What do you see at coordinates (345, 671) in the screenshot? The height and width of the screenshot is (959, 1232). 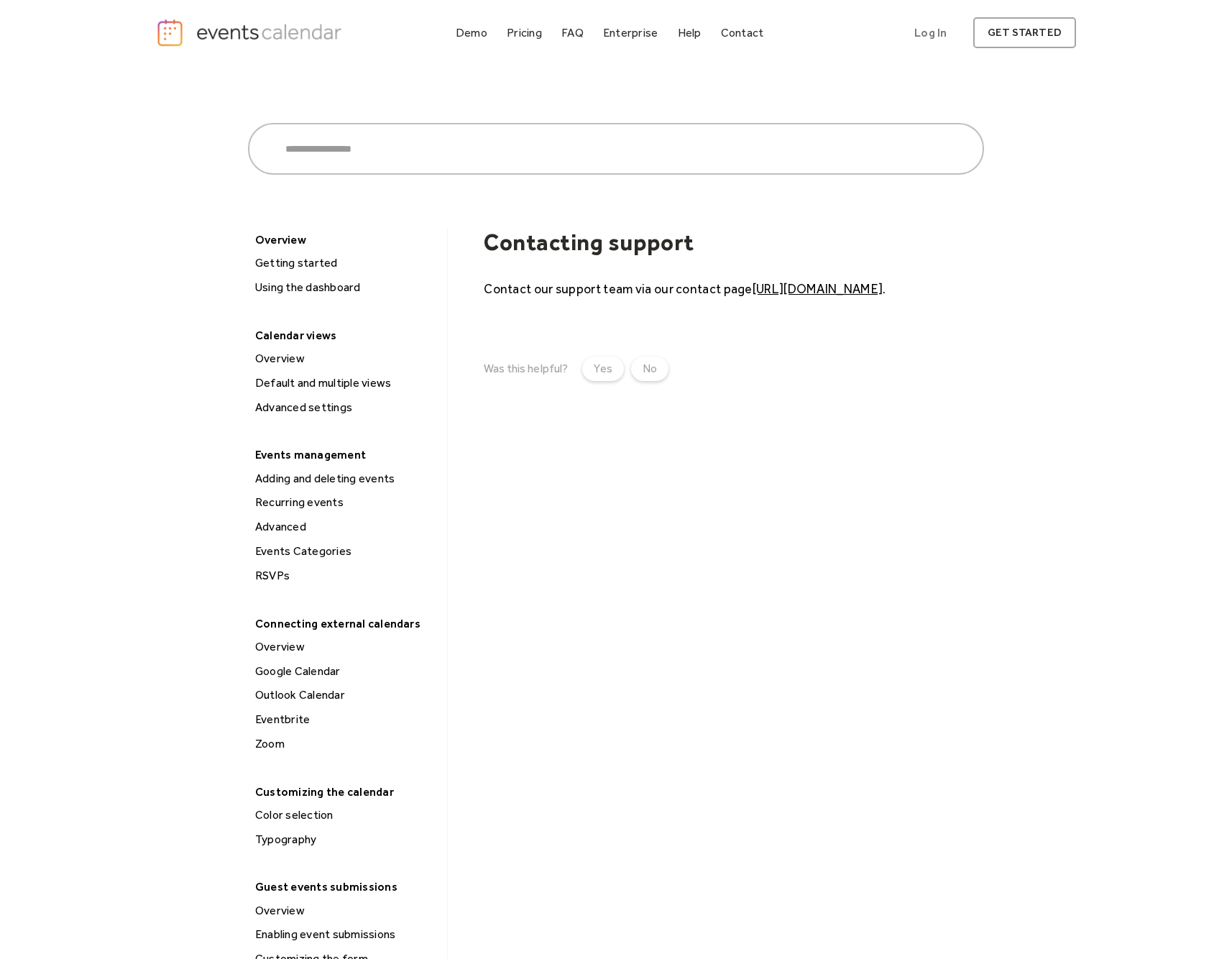 I see `div: Google Calendar` at bounding box center [345, 671].